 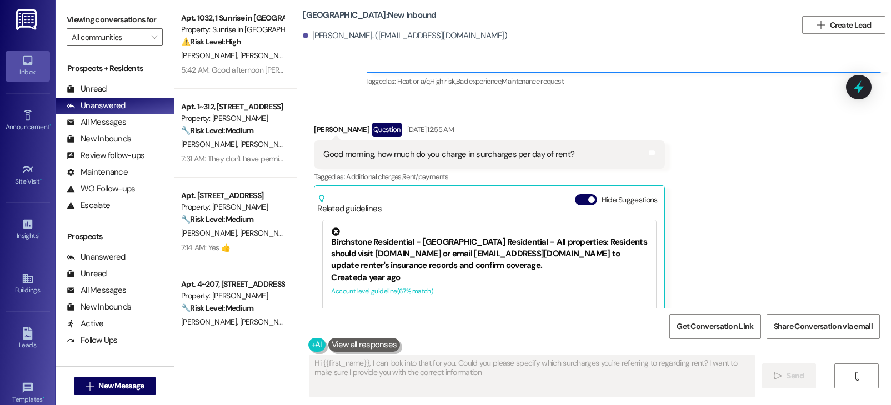 What do you see at coordinates (85, 324) in the screenshot?
I see `div: Active` at bounding box center [85, 324].